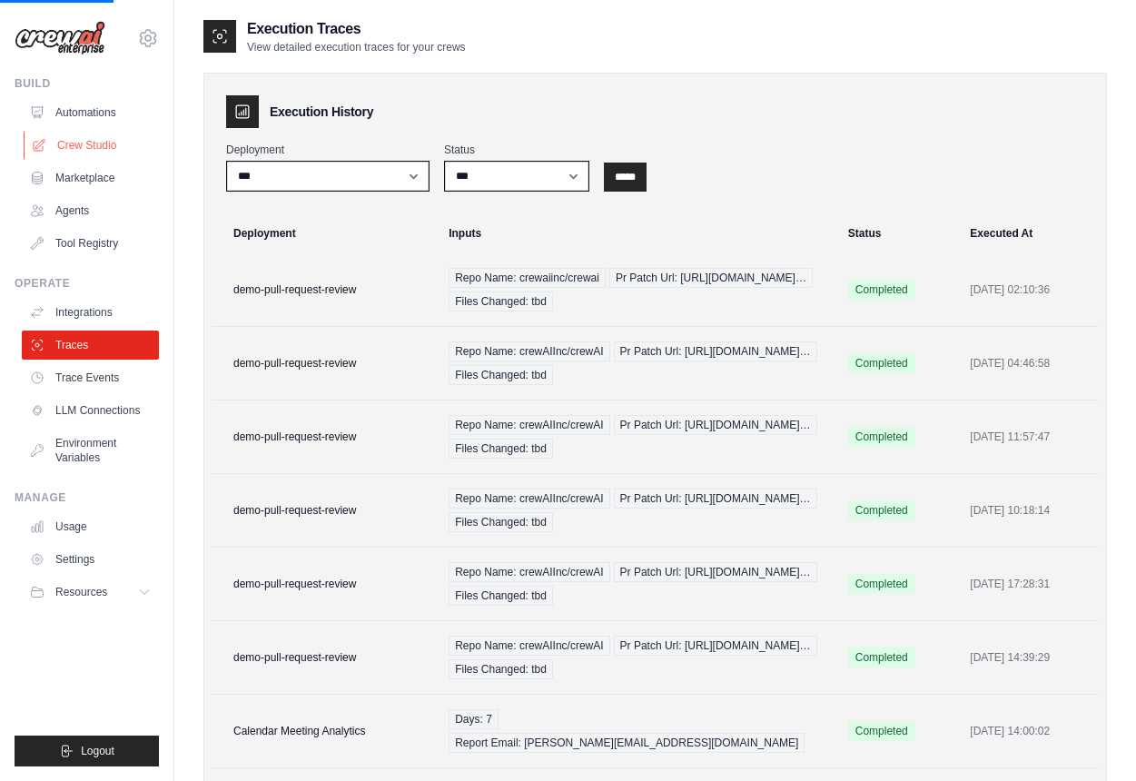 The height and width of the screenshot is (781, 1136). What do you see at coordinates (637, 233) in the screenshot?
I see `th: Inputs` at bounding box center [637, 233].